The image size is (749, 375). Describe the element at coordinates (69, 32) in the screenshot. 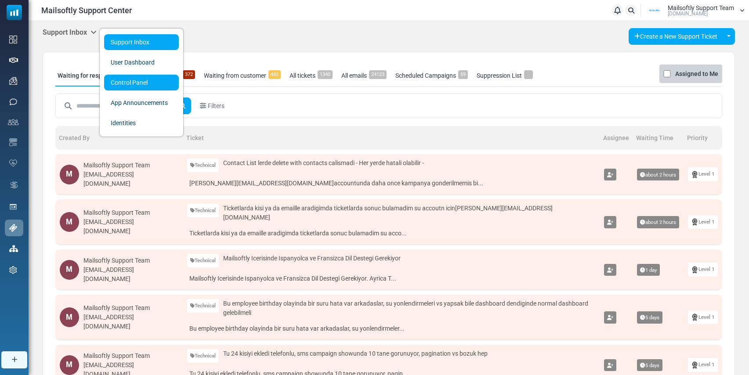

I see `h5: Support Inbox` at that location.